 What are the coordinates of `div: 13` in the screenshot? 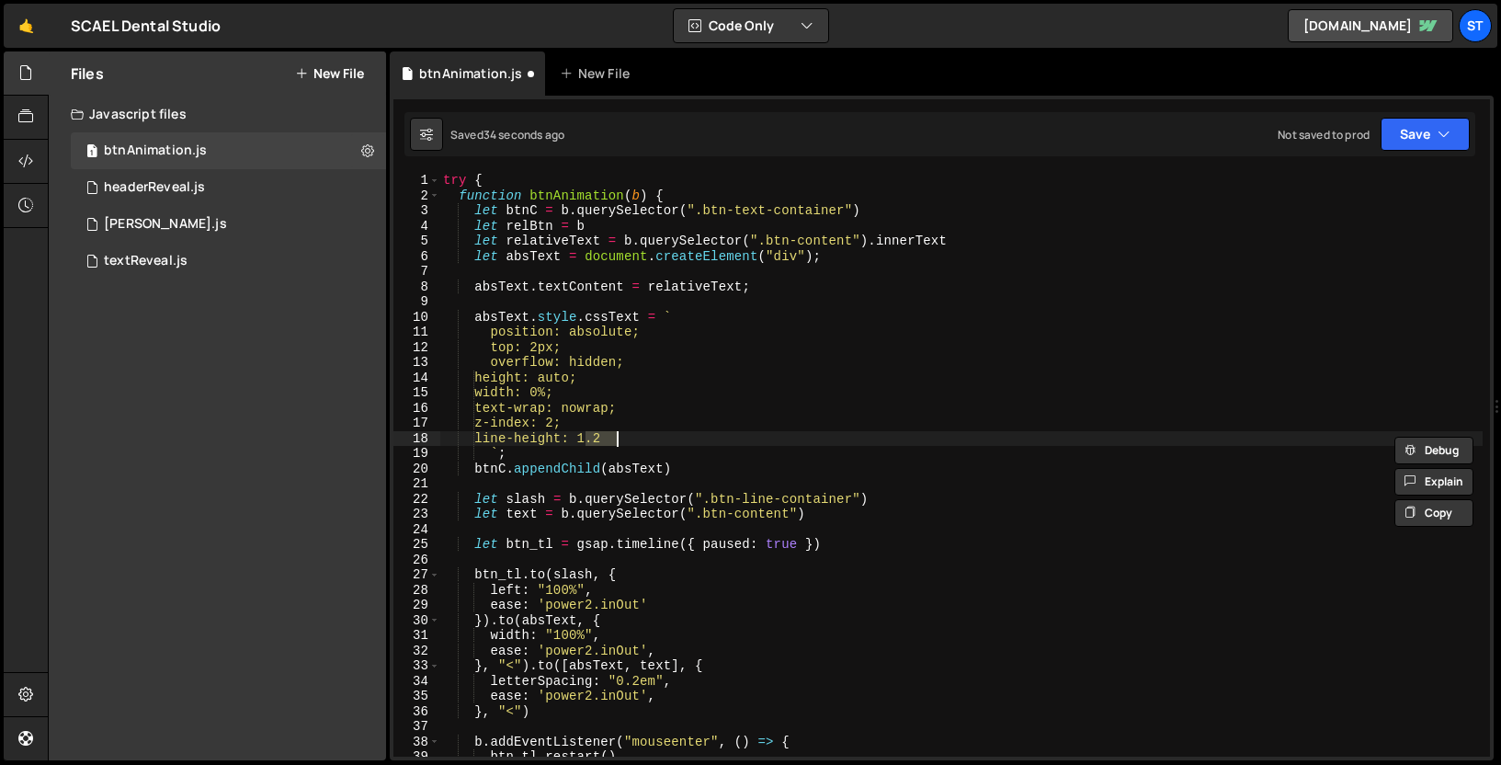 It's located at (416, 362).